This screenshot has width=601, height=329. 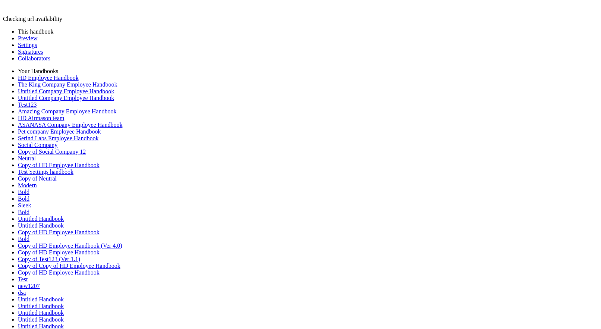 What do you see at coordinates (27, 185) in the screenshot?
I see `a: Modern` at bounding box center [27, 185].